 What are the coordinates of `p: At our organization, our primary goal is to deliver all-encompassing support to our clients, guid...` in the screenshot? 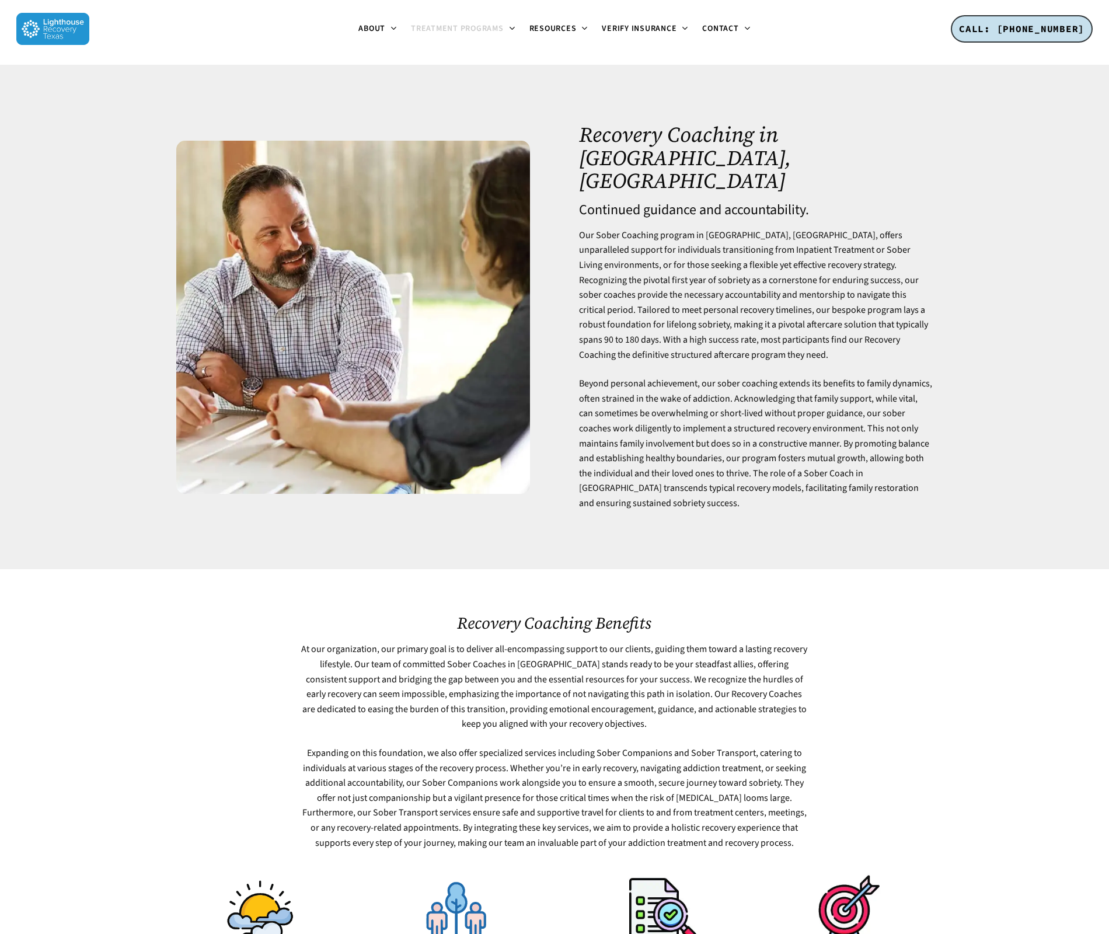 It's located at (554, 694).